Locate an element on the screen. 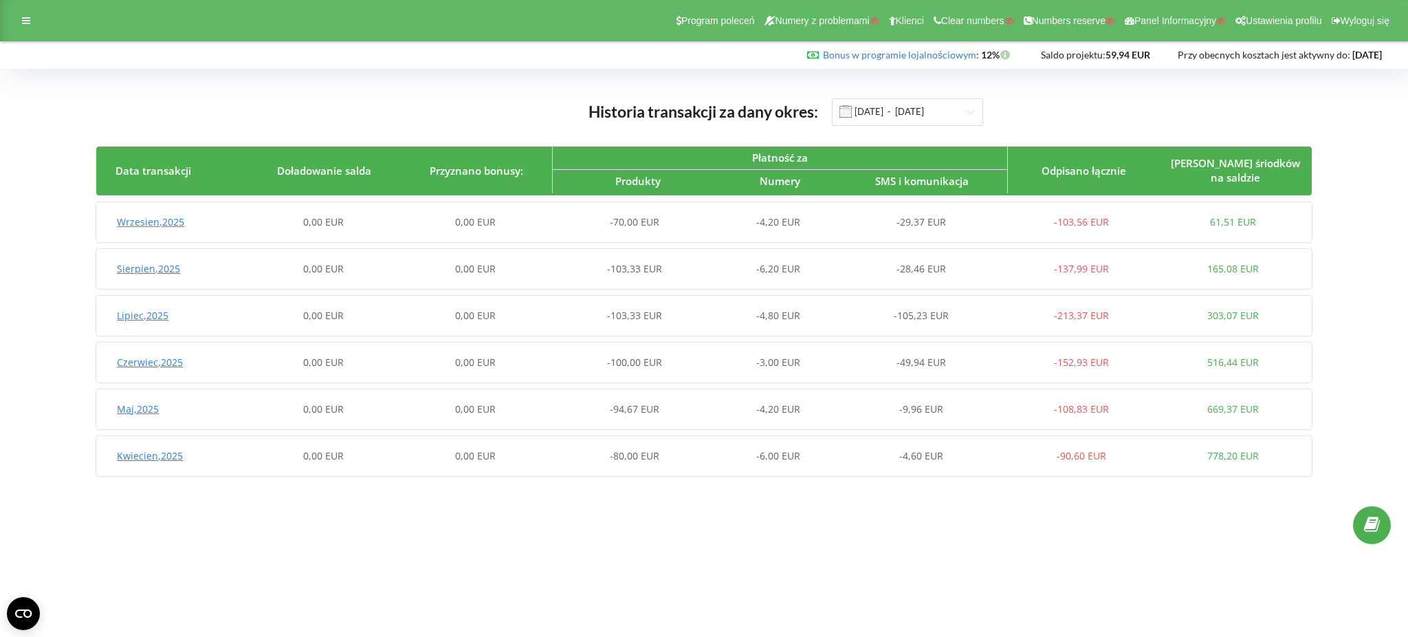  span: 778,20 EUR is located at coordinates (1233, 455).